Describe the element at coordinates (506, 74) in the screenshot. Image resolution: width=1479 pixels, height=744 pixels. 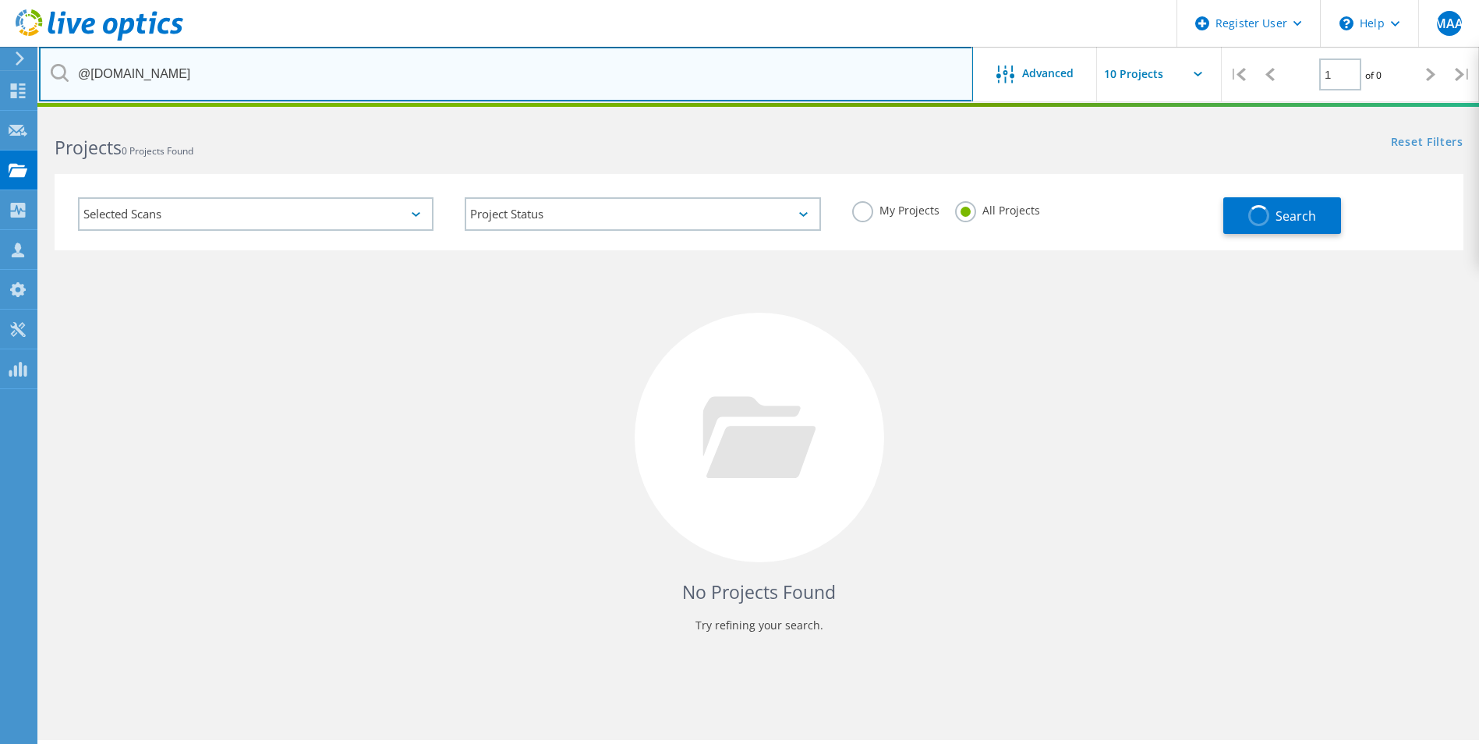
I see `input: Search projects by name, owner, ID, company, etc` at that location.